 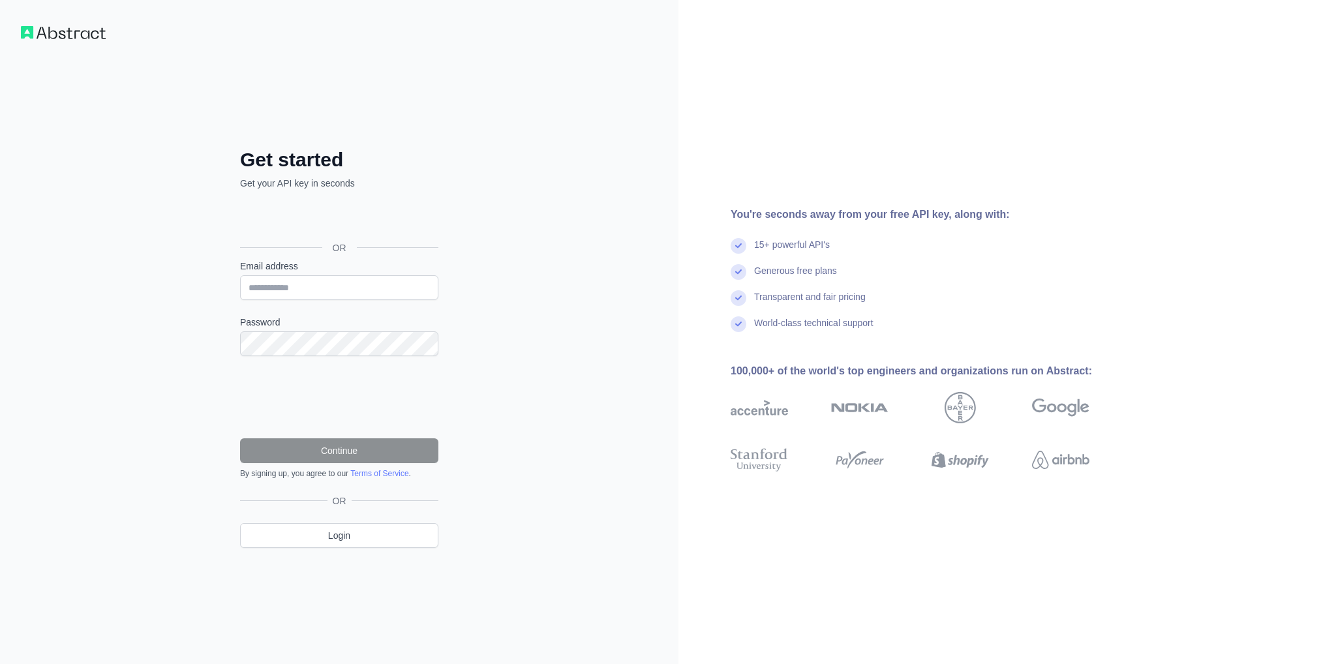 What do you see at coordinates (931, 371) in the screenshot?
I see `div: 100,000+ of the world's top engineers and organizations run on Abstract:` at bounding box center [931, 371].